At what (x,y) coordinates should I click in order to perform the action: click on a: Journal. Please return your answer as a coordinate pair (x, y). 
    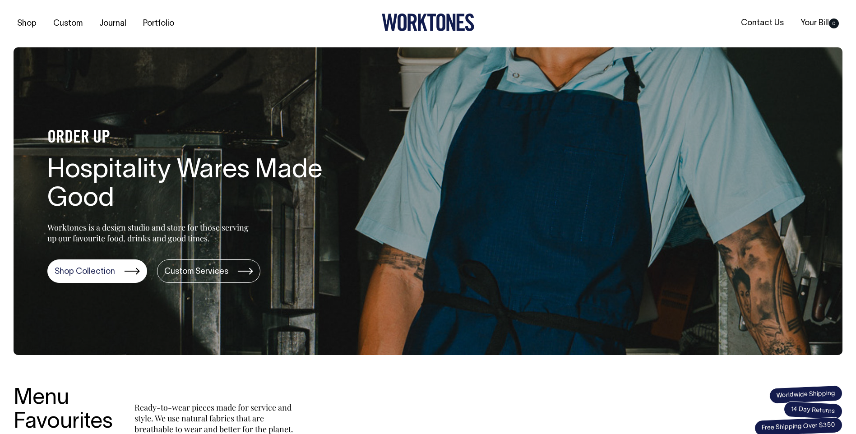
    Looking at the image, I should click on (113, 23).